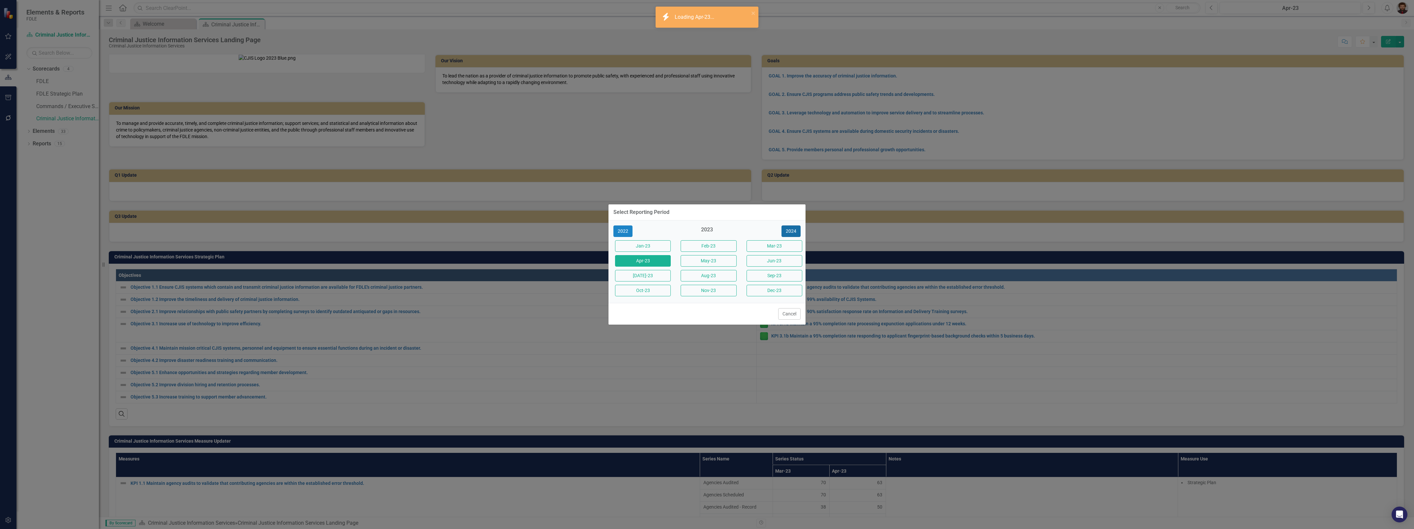  Describe the element at coordinates (643, 261) in the screenshot. I see `button: Apr-23` at that location.